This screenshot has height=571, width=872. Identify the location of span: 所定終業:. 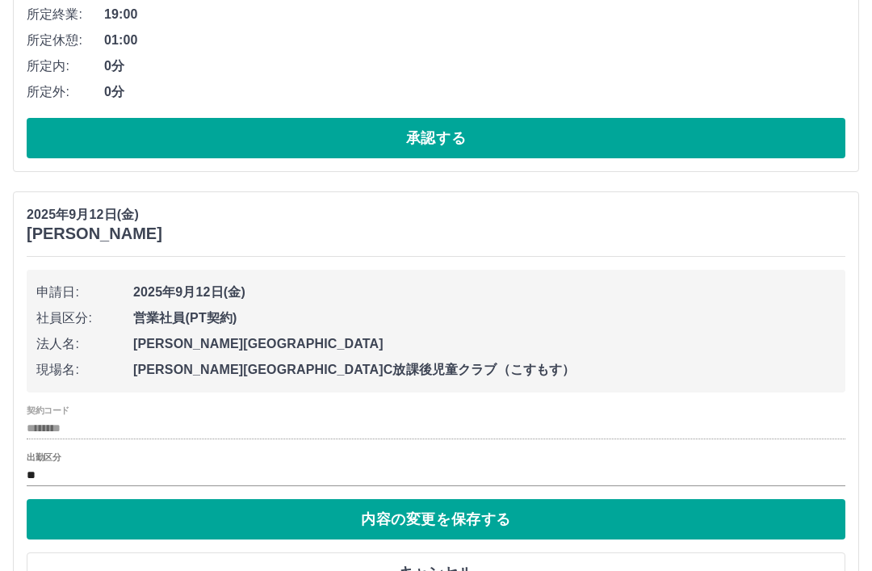
(65, 15).